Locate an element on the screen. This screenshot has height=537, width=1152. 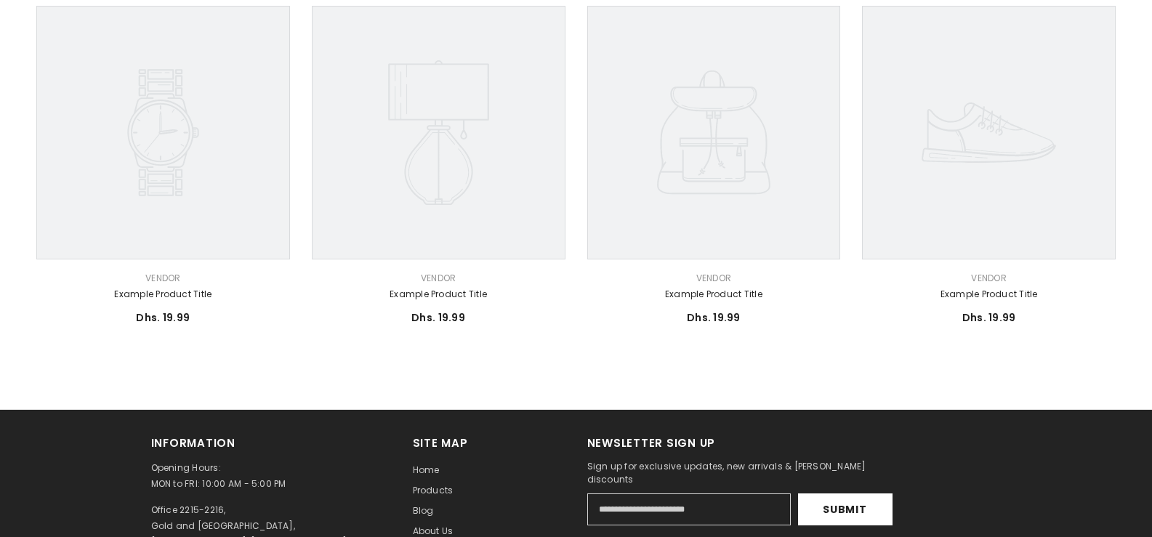
p: Opening Hours: MON to FRI: 10:00 AM - 5:00 PM is located at coordinates (271, 476).